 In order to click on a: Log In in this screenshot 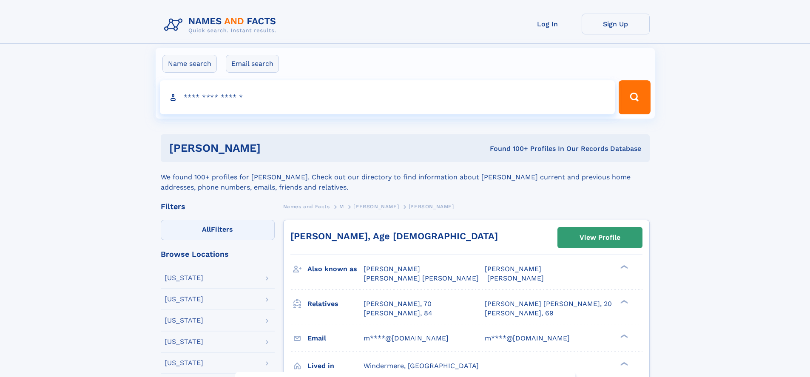, I will do `click(548, 24)`.